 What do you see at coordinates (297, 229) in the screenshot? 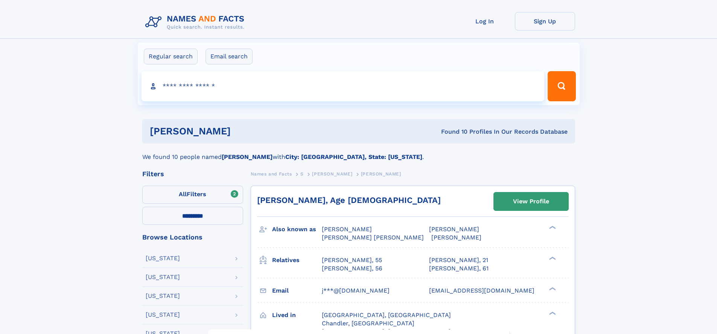
I see `h3: Also known as` at bounding box center [297, 229].